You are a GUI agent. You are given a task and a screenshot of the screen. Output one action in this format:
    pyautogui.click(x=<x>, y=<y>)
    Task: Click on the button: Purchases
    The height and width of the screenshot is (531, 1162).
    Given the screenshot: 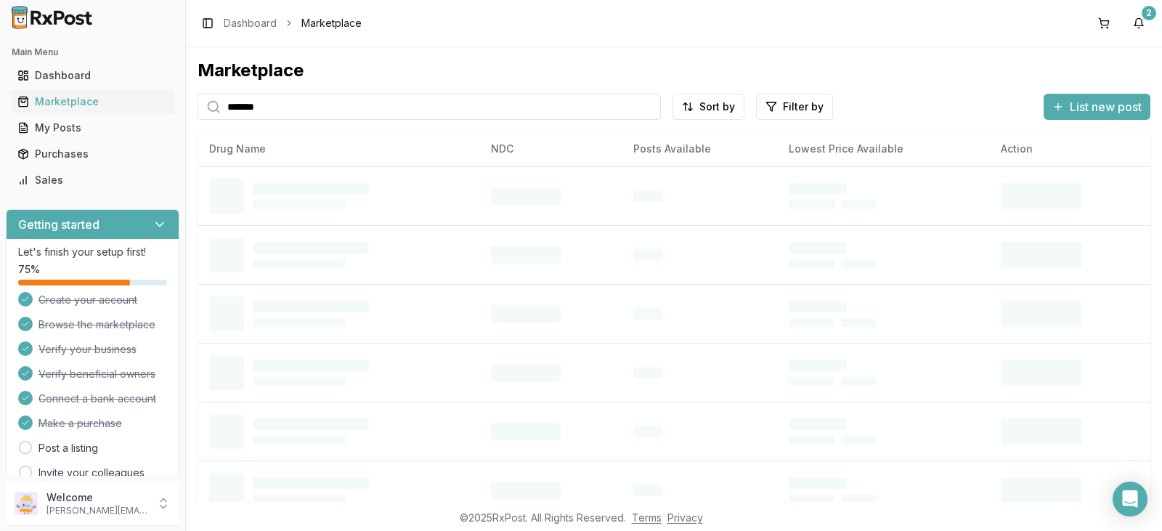 What is the action you would take?
    pyautogui.click(x=92, y=154)
    